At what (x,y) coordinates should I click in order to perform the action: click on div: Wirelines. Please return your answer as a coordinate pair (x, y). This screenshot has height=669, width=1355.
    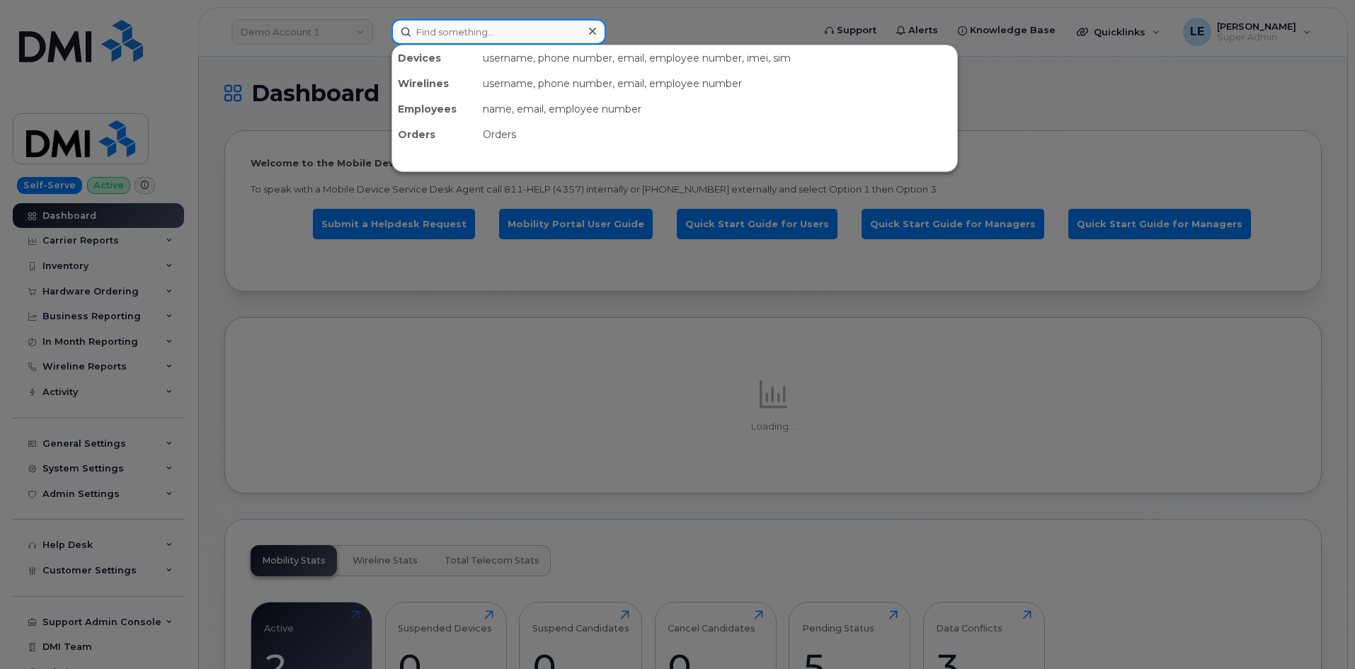
    Looking at the image, I should click on (435, 84).